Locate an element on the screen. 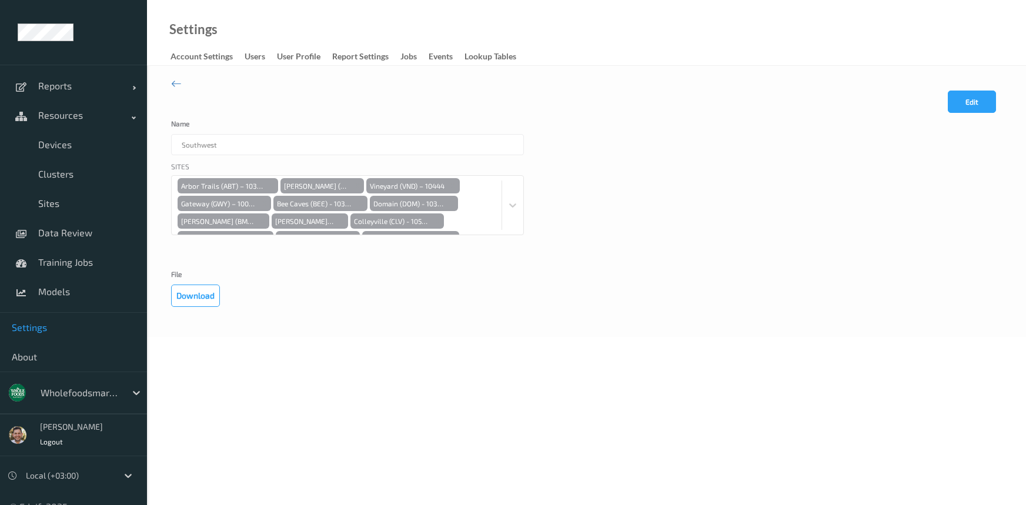  div: Jobs is located at coordinates (409, 58).